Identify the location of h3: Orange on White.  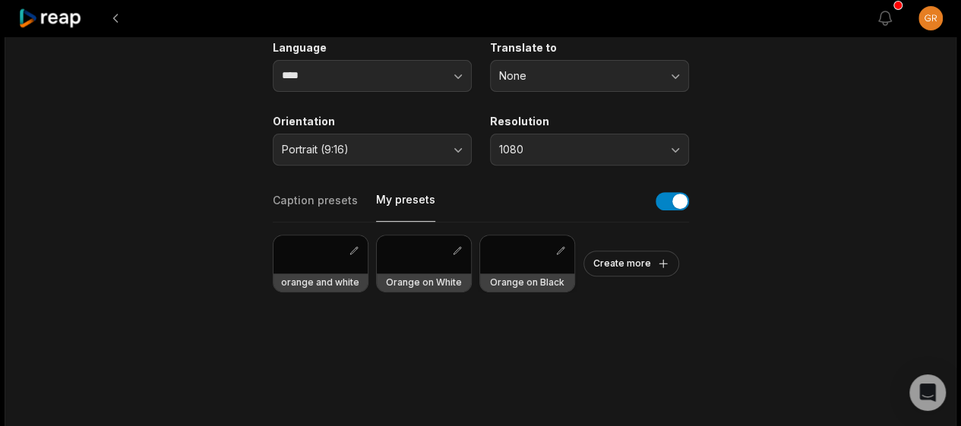
(424, 283).